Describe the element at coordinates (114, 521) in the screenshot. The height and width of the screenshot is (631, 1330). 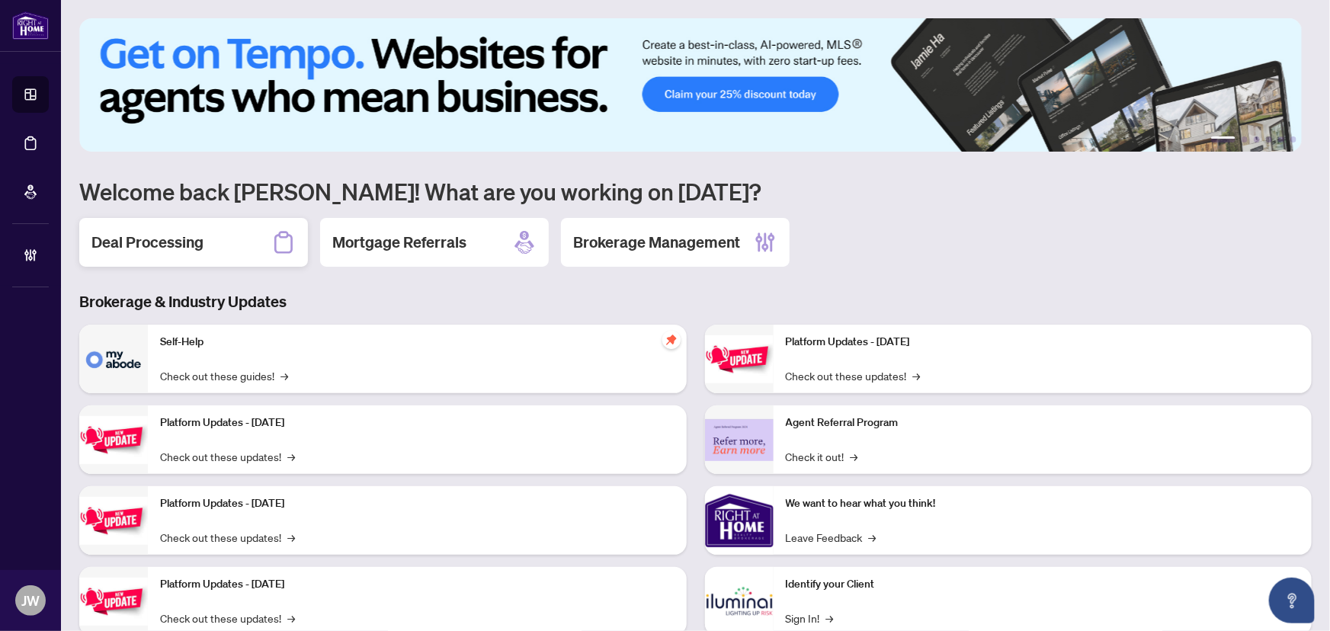
I see `img: Platform Updates - July 21, 2025` at that location.